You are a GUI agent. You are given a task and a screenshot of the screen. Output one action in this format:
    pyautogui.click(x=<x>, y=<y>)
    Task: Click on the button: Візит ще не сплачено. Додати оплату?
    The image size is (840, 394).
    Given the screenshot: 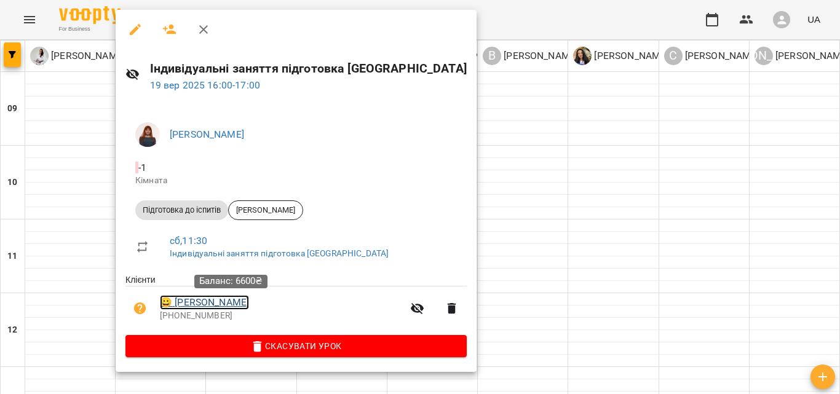 What is the action you would take?
    pyautogui.click(x=140, y=309)
    